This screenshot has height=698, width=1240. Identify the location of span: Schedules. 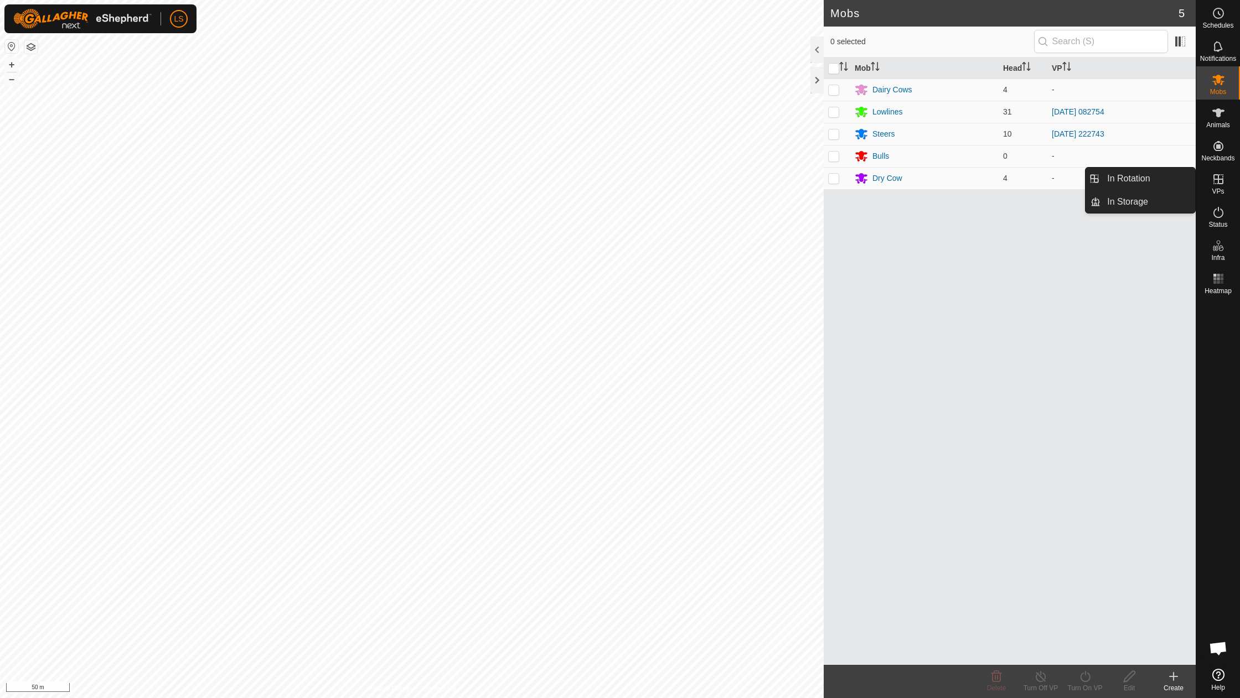
(1218, 25).